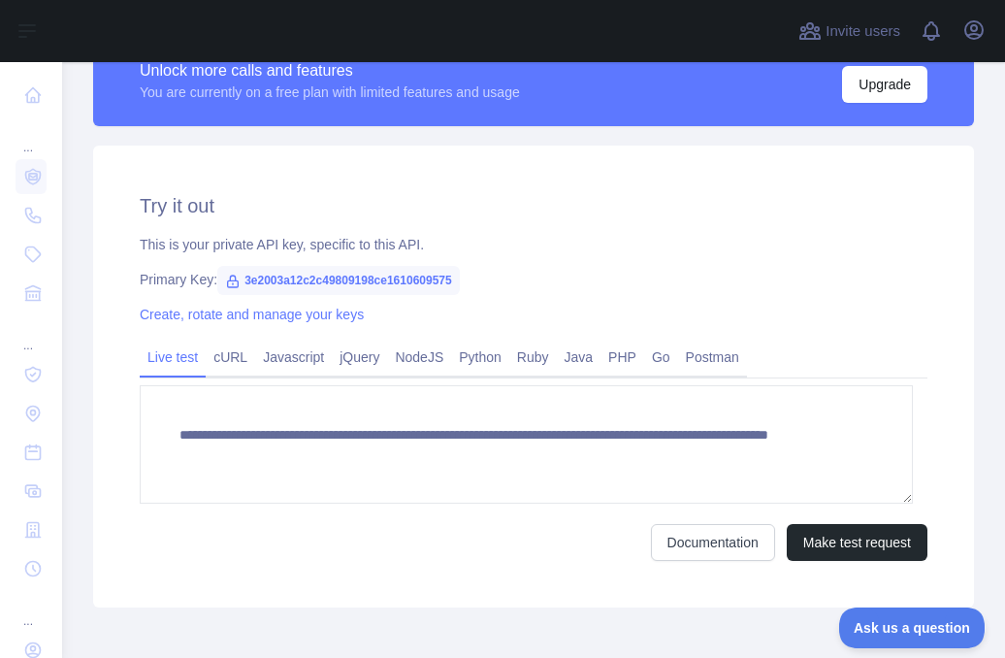  Describe the element at coordinates (712, 357) in the screenshot. I see `a: Postman` at that location.